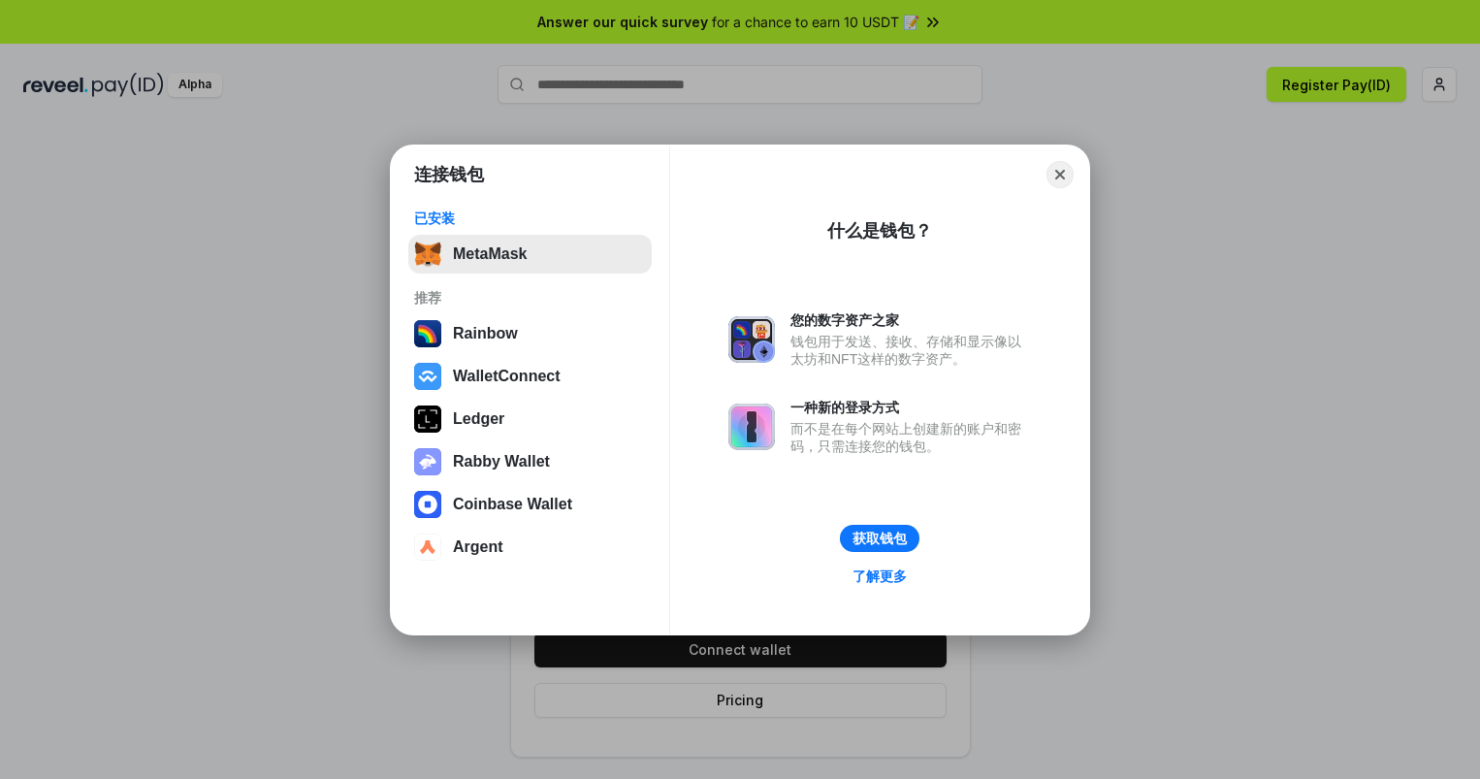 This screenshot has width=1480, height=779. I want to click on div: Rabby Wallet, so click(502, 462).